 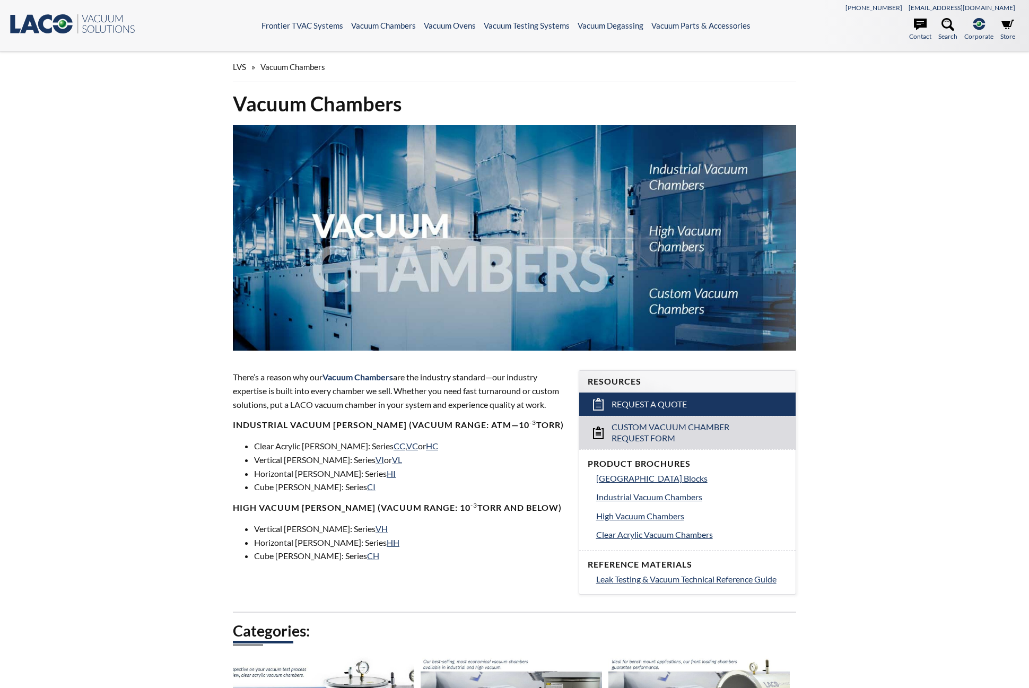 I want to click on a: CH, so click(x=373, y=555).